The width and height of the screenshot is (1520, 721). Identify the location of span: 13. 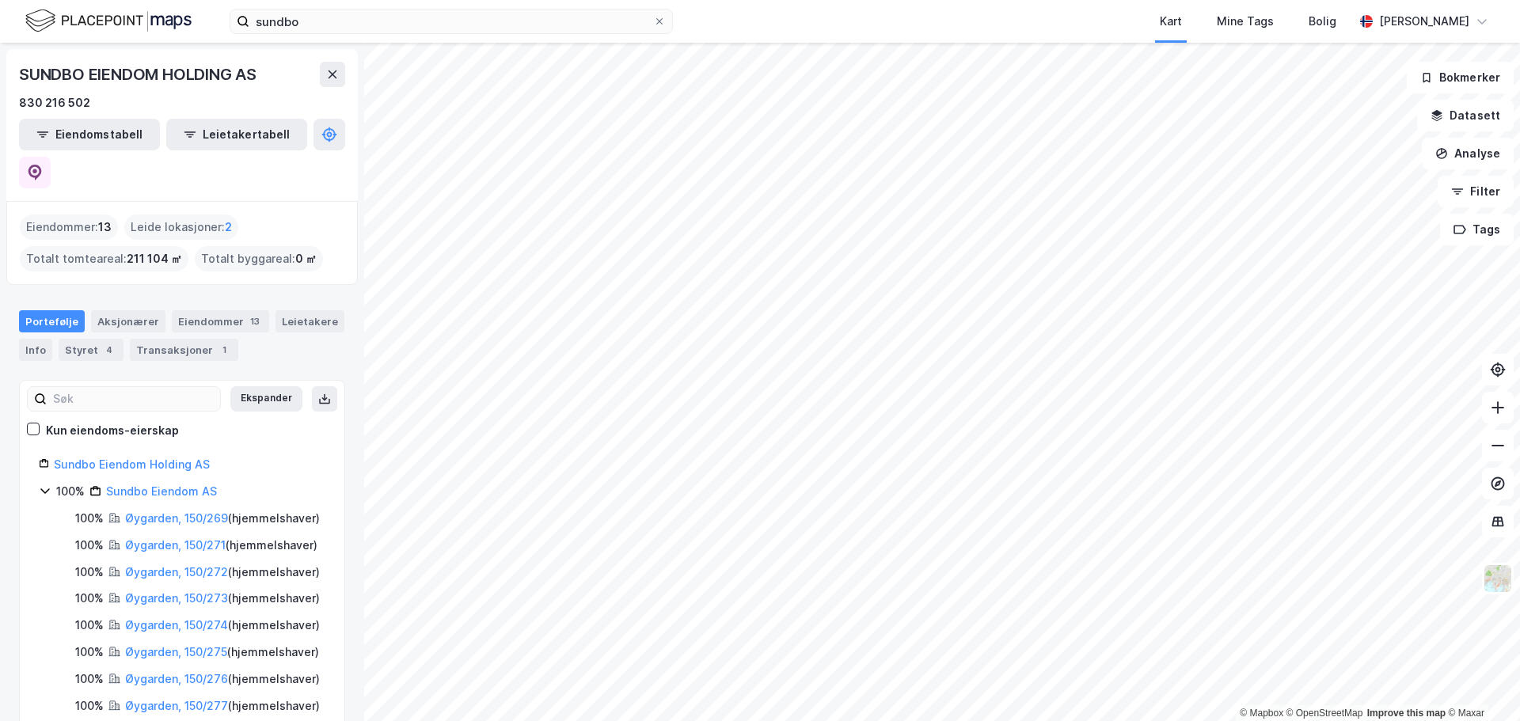
(105, 227).